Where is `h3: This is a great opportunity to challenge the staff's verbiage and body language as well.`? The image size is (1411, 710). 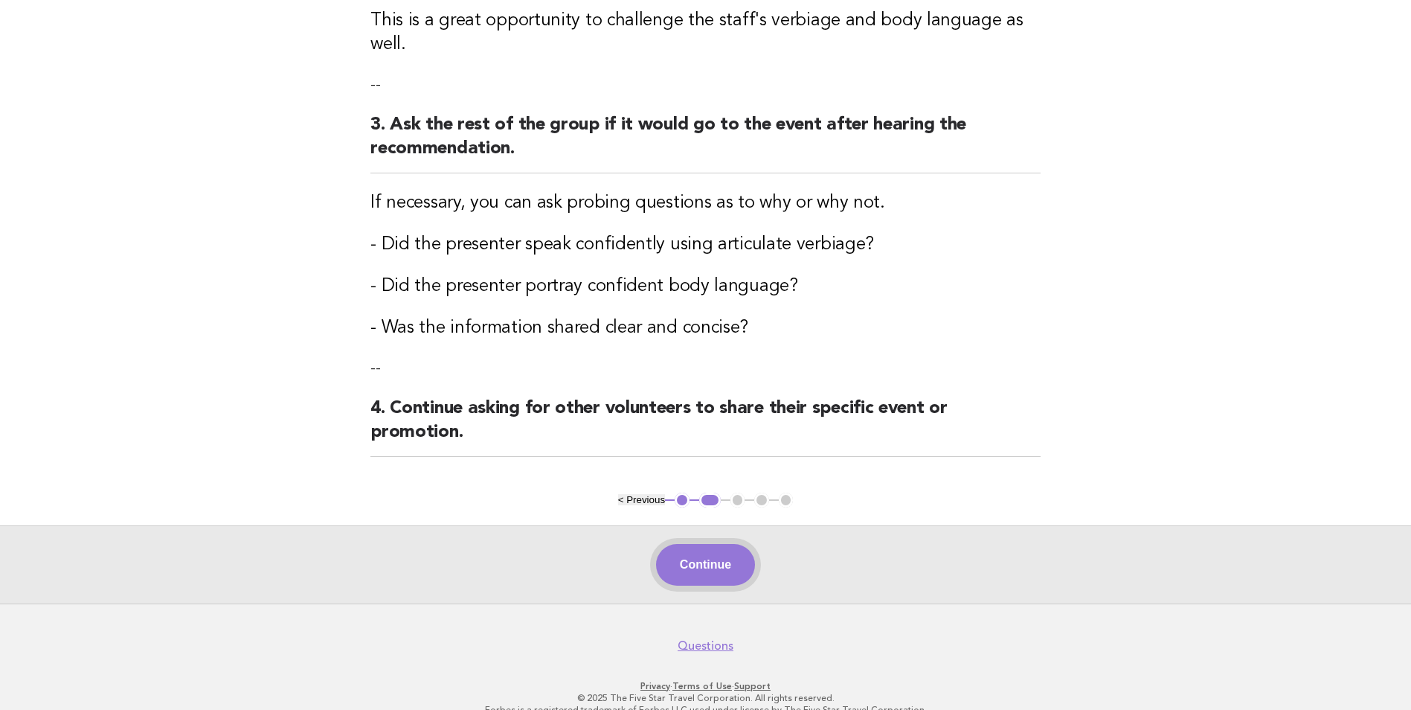 h3: This is a great opportunity to challenge the staff's verbiage and body language as well. is located at coordinates (705, 33).